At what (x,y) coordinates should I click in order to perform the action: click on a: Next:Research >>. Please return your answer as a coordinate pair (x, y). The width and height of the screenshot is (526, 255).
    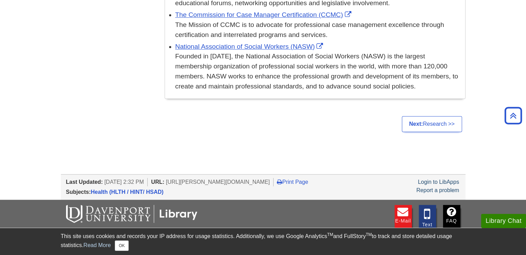
    Looking at the image, I should click on (432, 124).